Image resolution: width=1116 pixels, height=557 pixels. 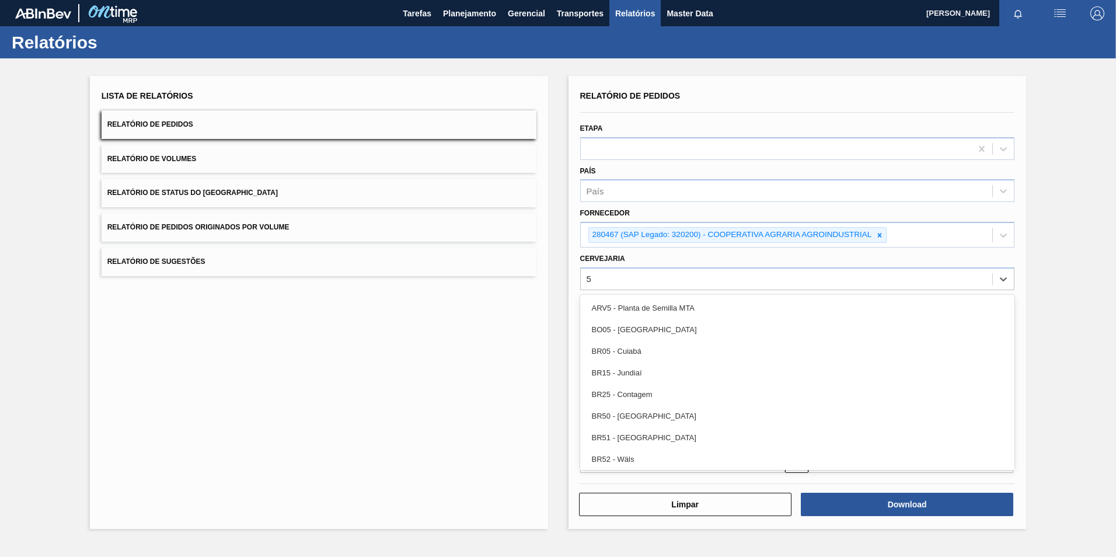 What do you see at coordinates (635, 13) in the screenshot?
I see `span: Relatórios` at bounding box center [635, 13].